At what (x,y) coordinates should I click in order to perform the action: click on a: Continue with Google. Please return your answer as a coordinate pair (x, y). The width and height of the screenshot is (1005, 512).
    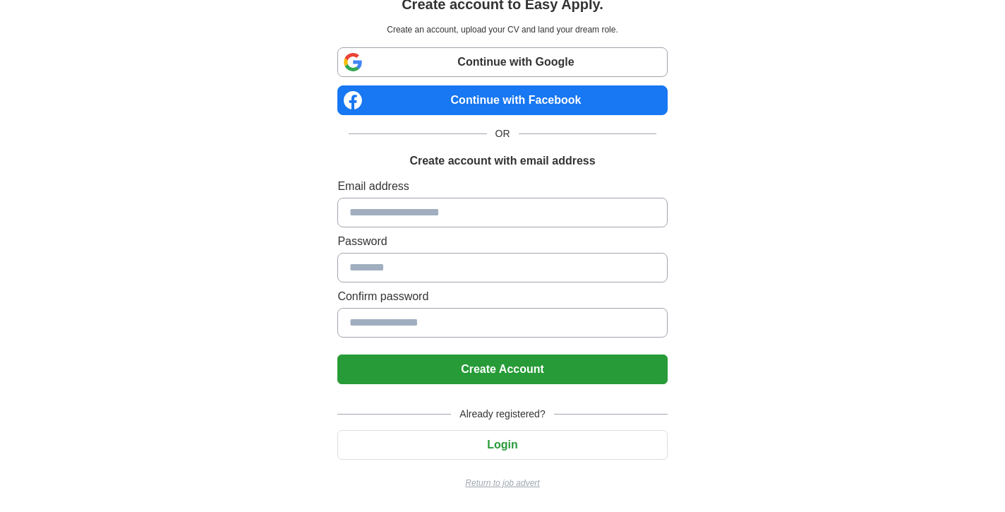
    Looking at the image, I should click on (502, 62).